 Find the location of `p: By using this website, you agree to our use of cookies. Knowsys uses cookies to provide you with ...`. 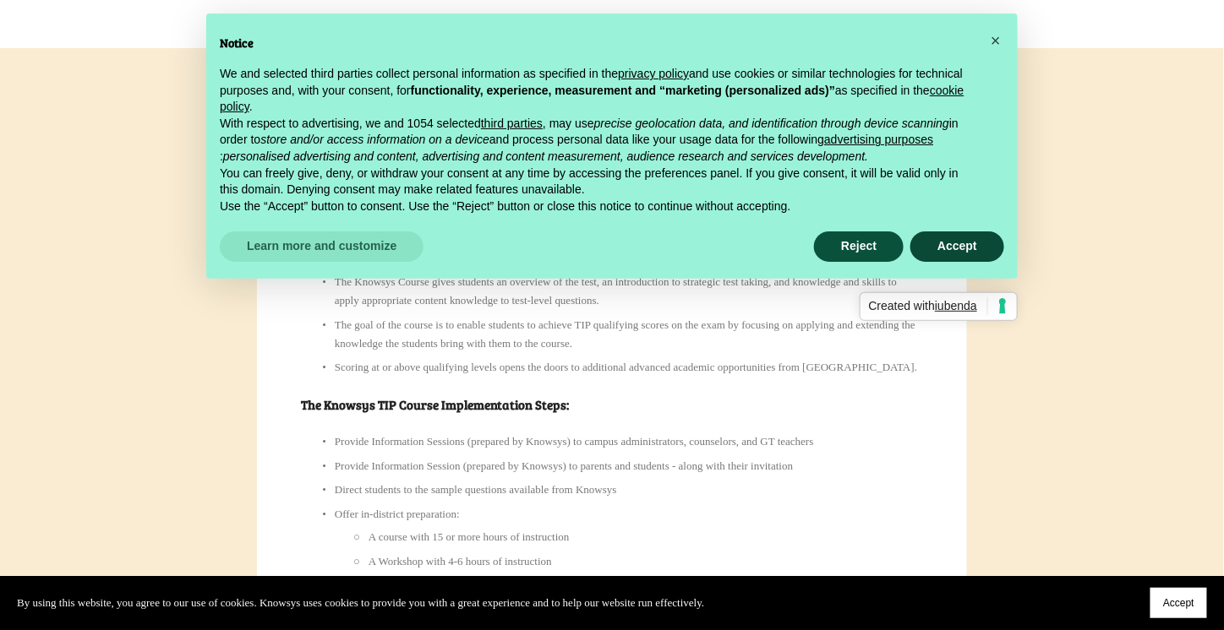

p: By using this website, you agree to our use of cookies. Knowsys uses cookies to provide you with ... is located at coordinates (360, 603).